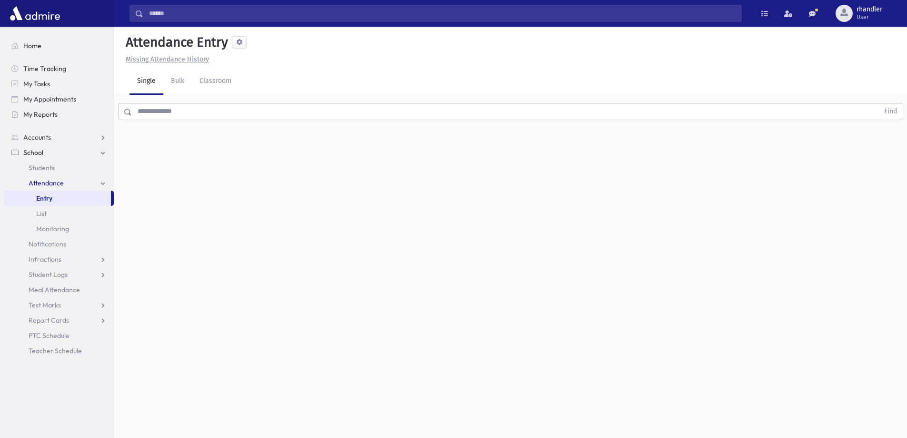  Describe the element at coordinates (59, 168) in the screenshot. I see `a: Students` at that location.